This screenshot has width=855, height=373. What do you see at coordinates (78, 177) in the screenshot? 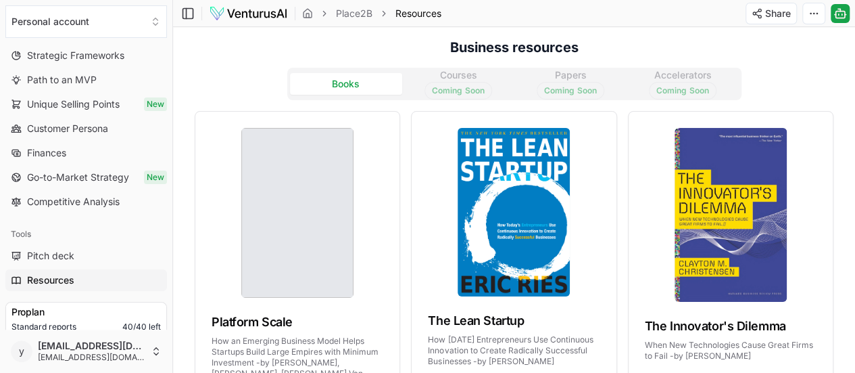
I see `span: Go-to-Market Strategy` at bounding box center [78, 177].